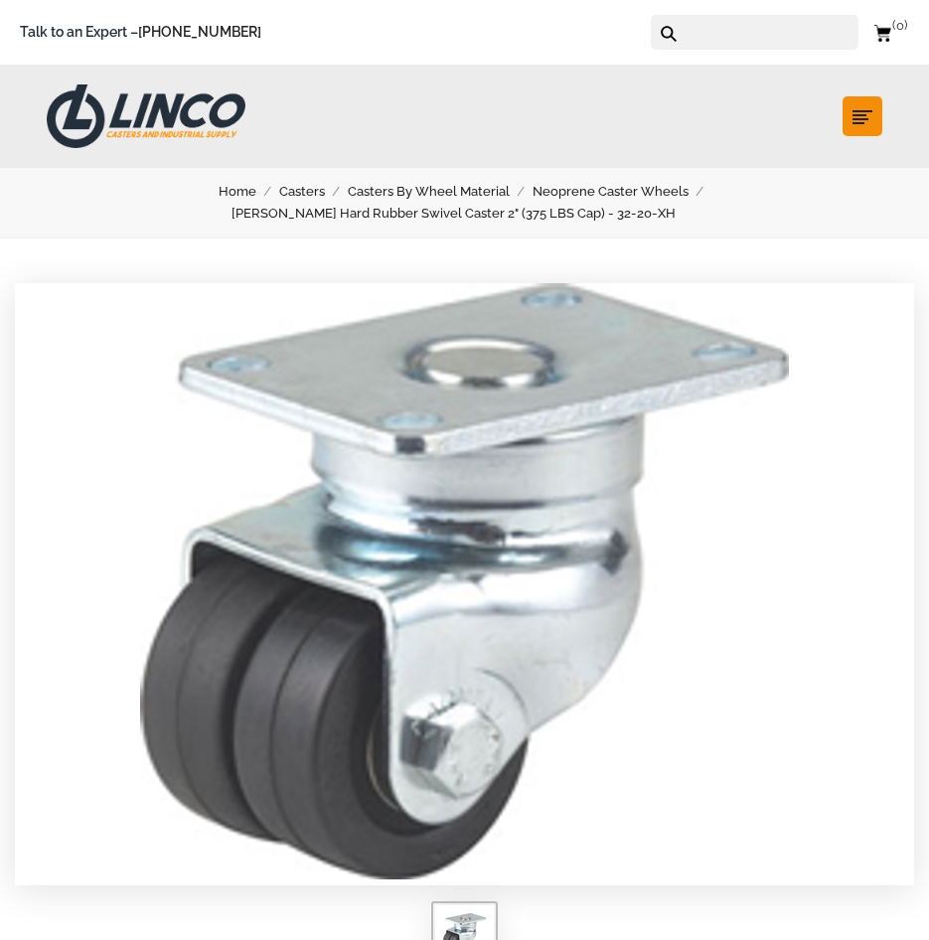 The height and width of the screenshot is (940, 929). What do you see at coordinates (248, 192) in the screenshot?
I see `a: Home` at bounding box center [248, 192].